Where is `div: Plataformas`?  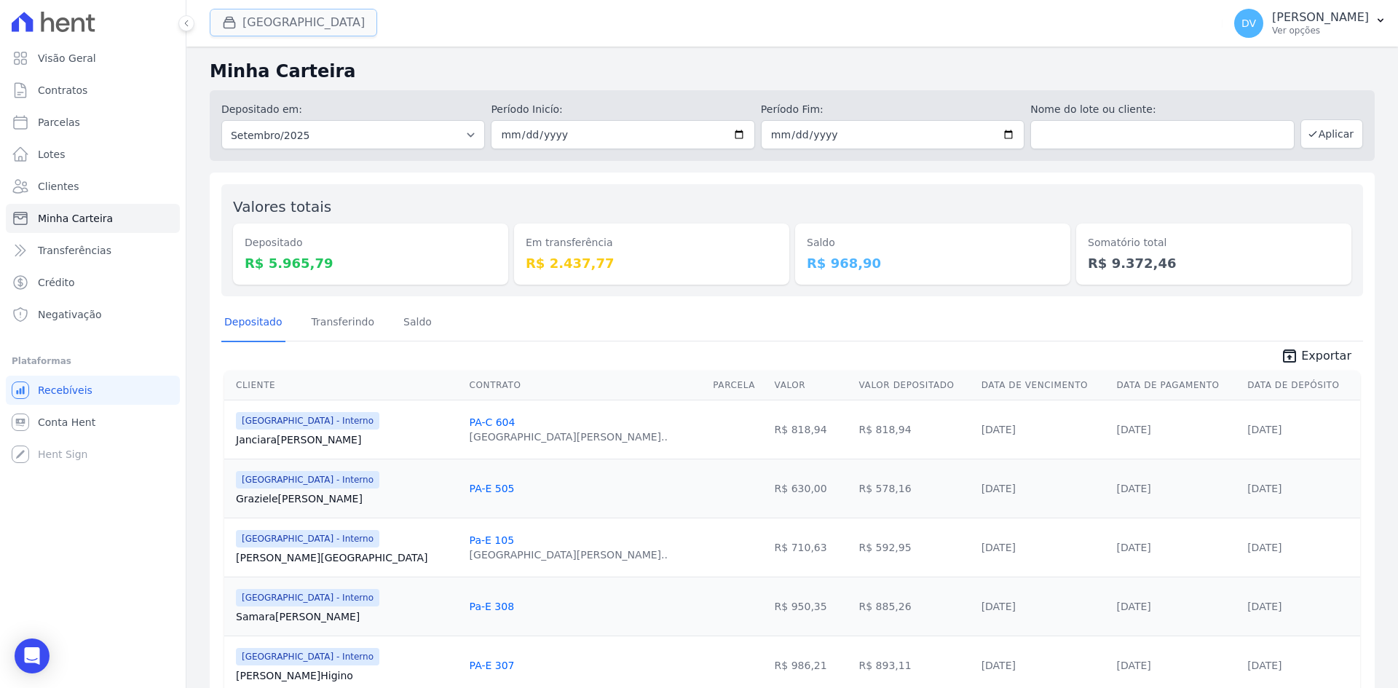 div: Plataformas is located at coordinates (92, 361).